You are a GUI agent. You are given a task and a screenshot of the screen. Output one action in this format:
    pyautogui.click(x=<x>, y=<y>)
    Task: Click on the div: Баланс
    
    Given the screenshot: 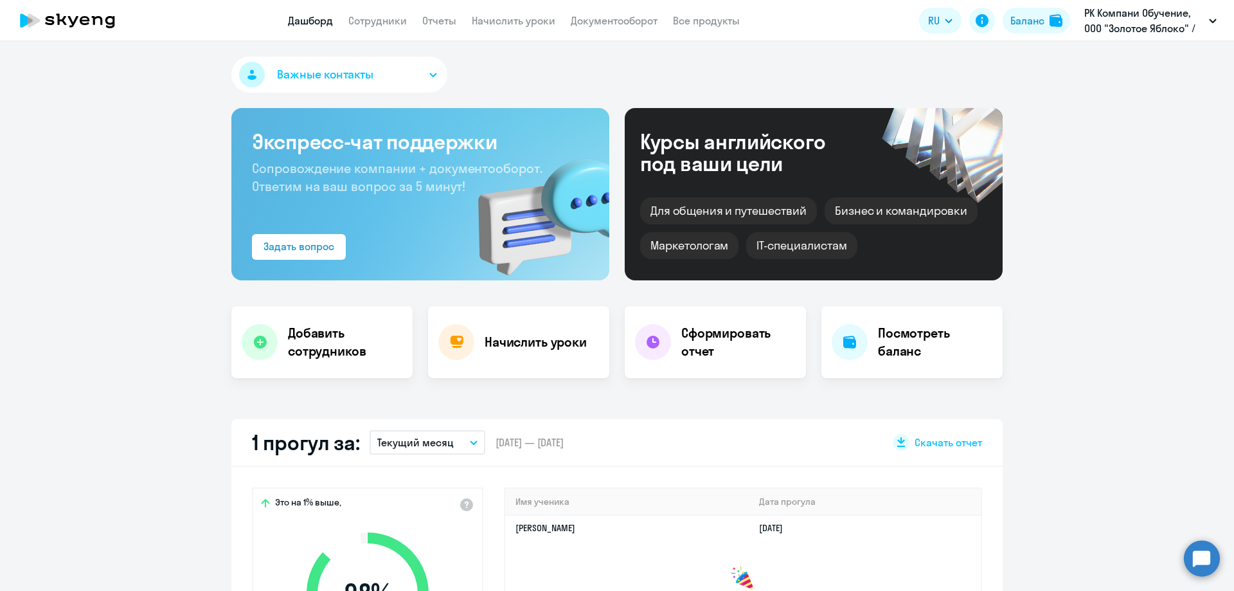 What is the action you would take?
    pyautogui.click(x=1027, y=21)
    